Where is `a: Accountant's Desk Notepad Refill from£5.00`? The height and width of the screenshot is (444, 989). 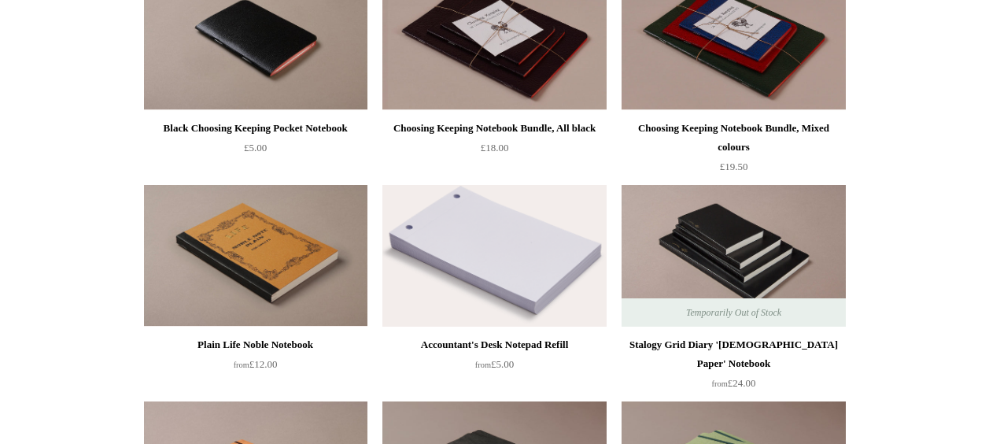 a: Accountant's Desk Notepad Refill from£5.00 is located at coordinates (494, 368).